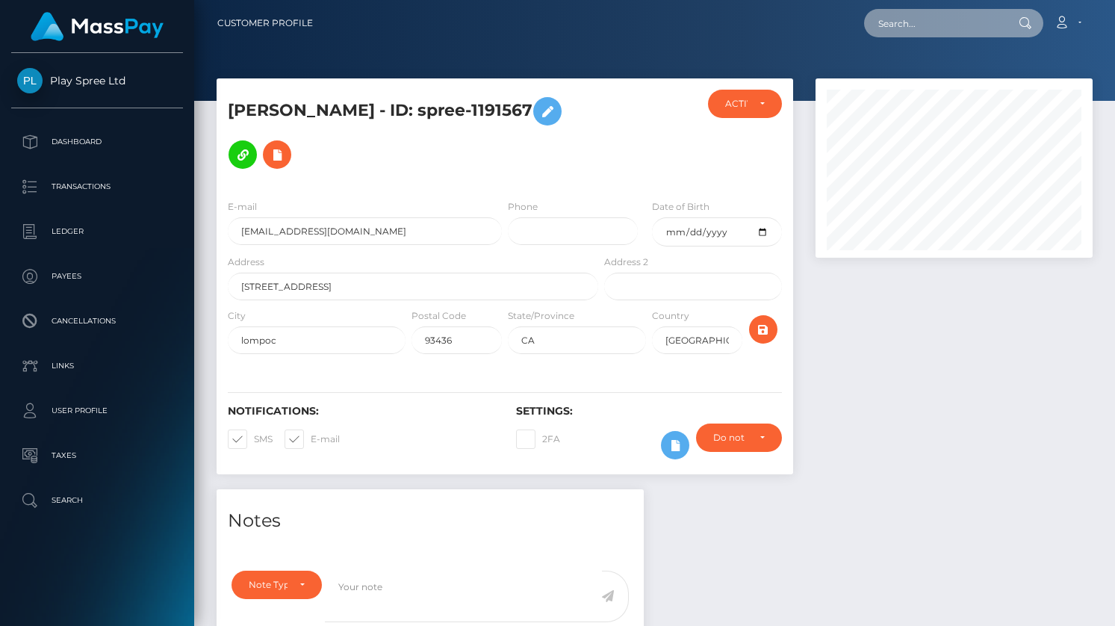 The height and width of the screenshot is (626, 1115). What do you see at coordinates (934, 23) in the screenshot?
I see `input: Search...` at bounding box center [934, 23].